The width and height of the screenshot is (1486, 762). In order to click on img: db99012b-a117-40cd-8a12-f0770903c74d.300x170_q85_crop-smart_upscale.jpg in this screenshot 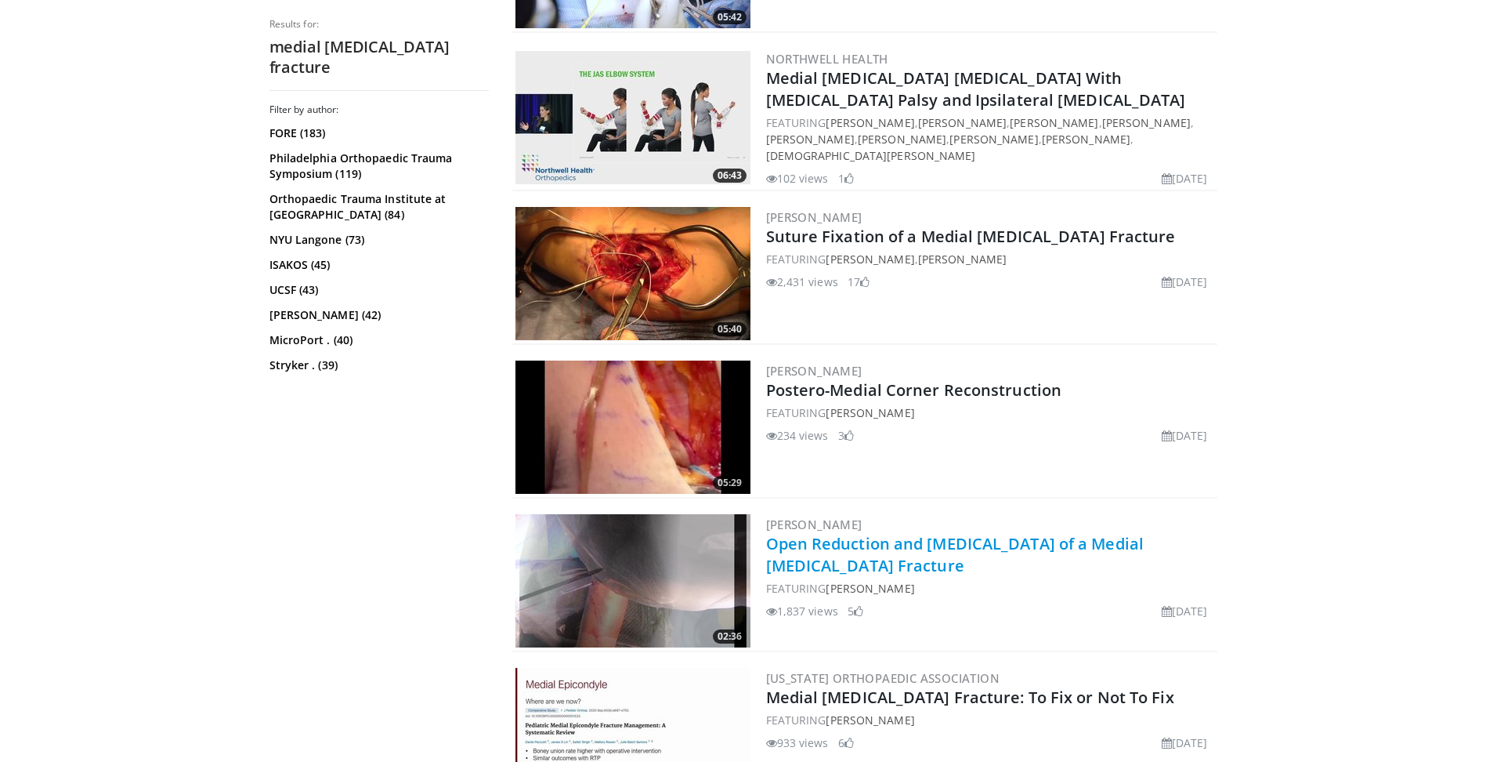, I will do `click(633, 118)`.